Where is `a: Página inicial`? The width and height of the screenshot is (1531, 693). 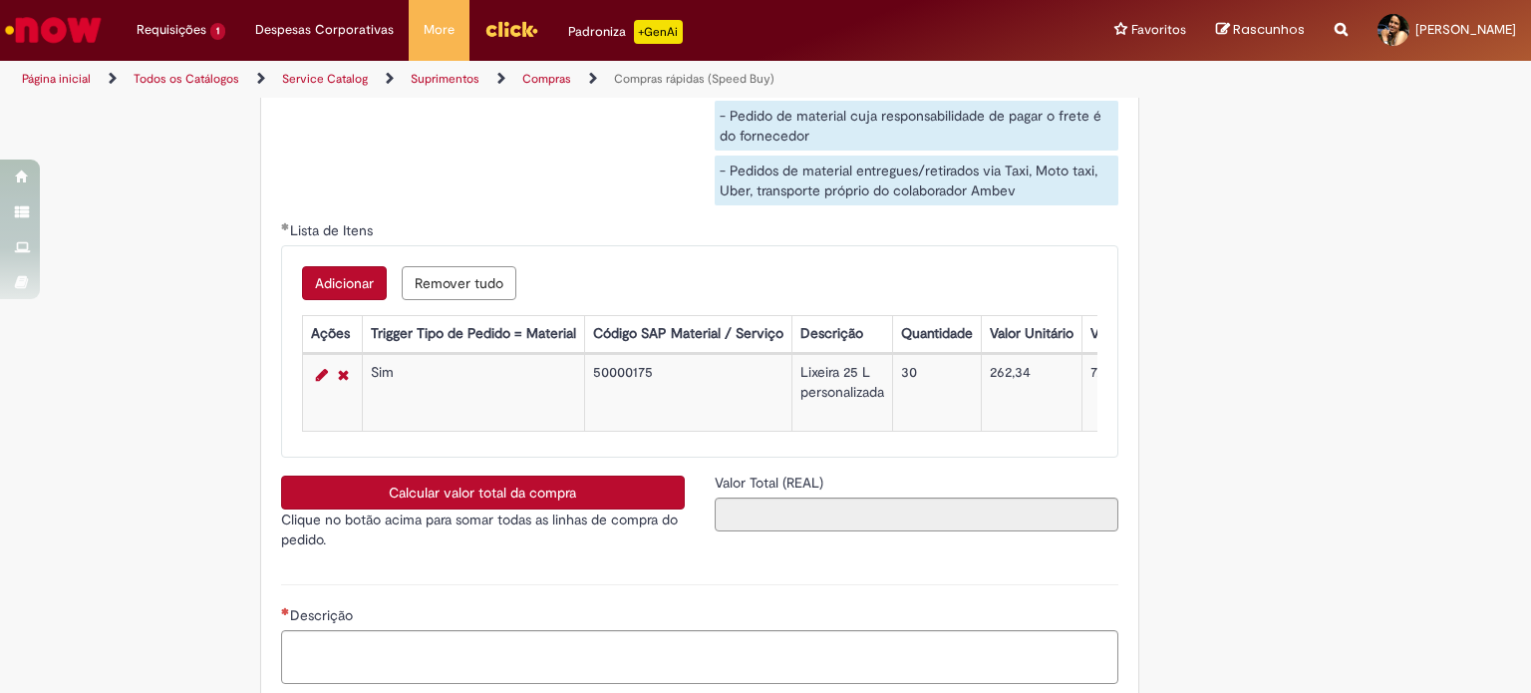 a: Página inicial is located at coordinates (56, 79).